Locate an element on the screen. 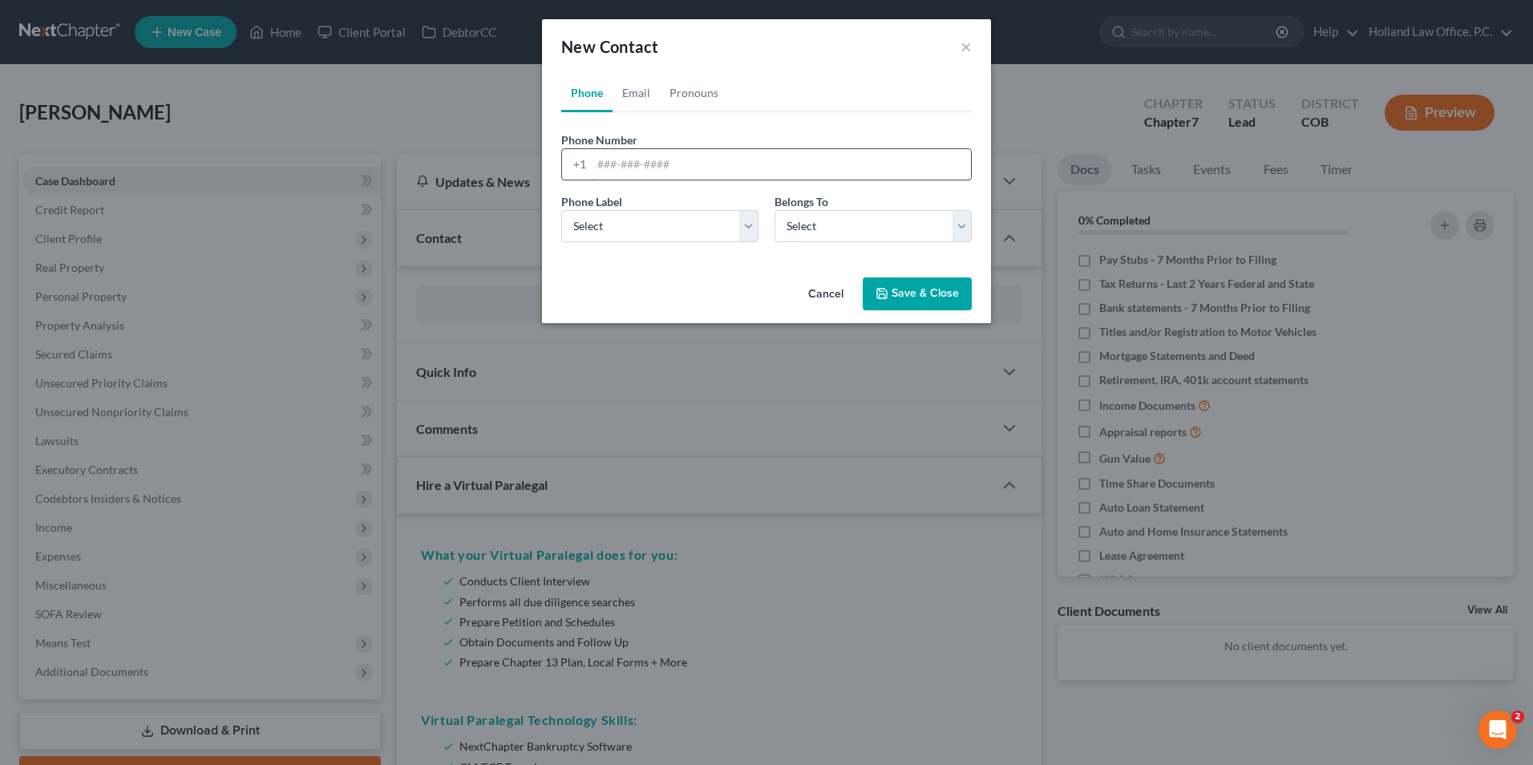  div: +1 is located at coordinates (576, 164).